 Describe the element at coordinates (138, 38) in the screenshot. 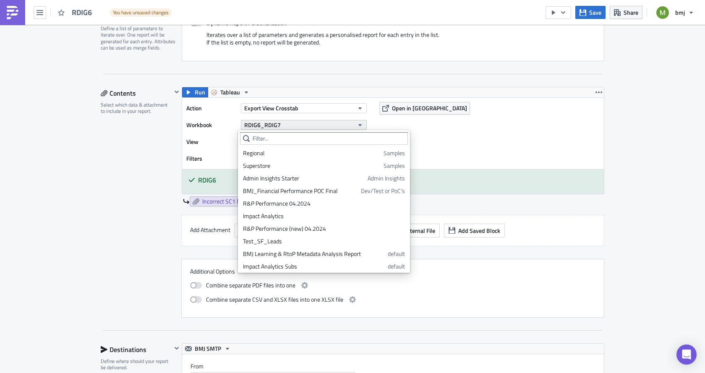

I see `div: Define a list of parameters to iterate over. One report will be generated for each entry. Attribu...` at that location.